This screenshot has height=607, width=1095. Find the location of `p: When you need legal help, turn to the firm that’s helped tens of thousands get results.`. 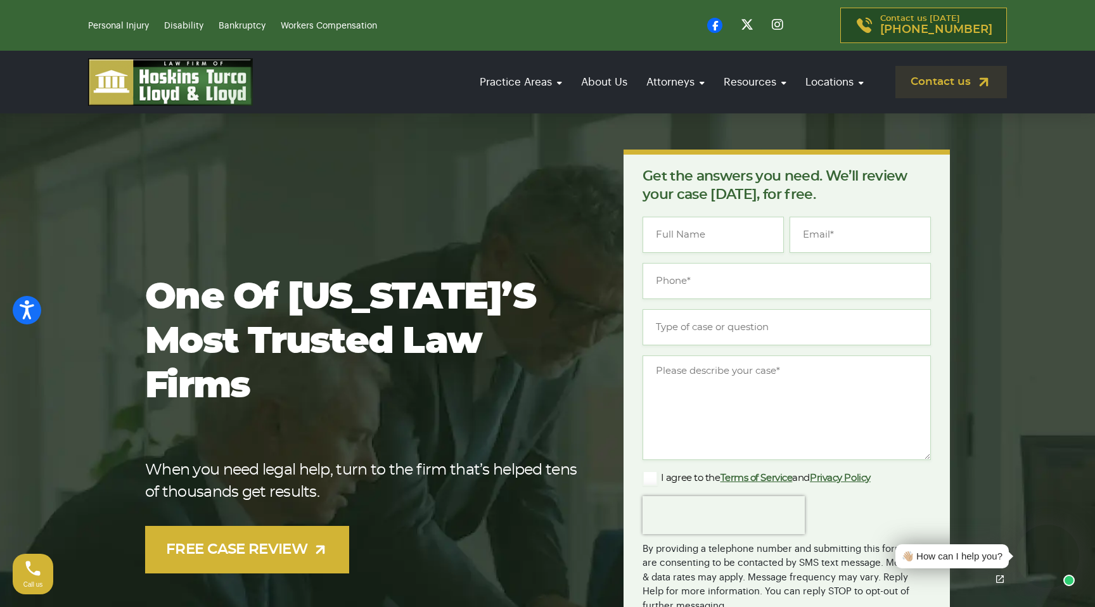

p: When you need legal help, turn to the firm that’s helped tens of thousands get results. is located at coordinates (364, 482).